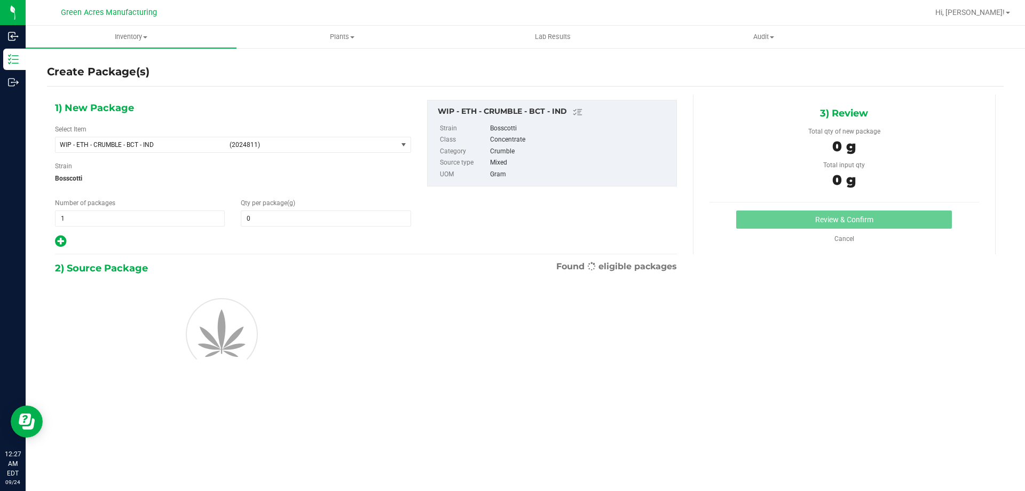 This screenshot has width=1025, height=491. Describe the element at coordinates (342, 37) in the screenshot. I see `span: Plants` at that location.